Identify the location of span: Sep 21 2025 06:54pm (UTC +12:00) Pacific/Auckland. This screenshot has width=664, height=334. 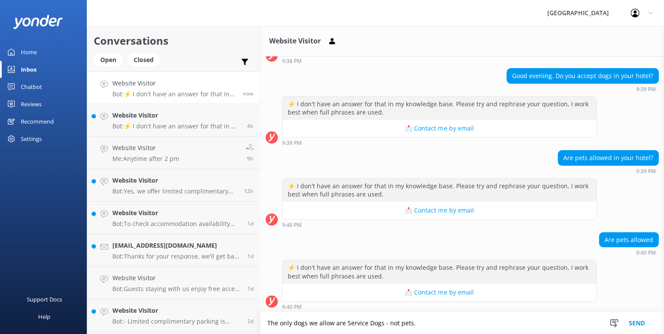
(251, 224).